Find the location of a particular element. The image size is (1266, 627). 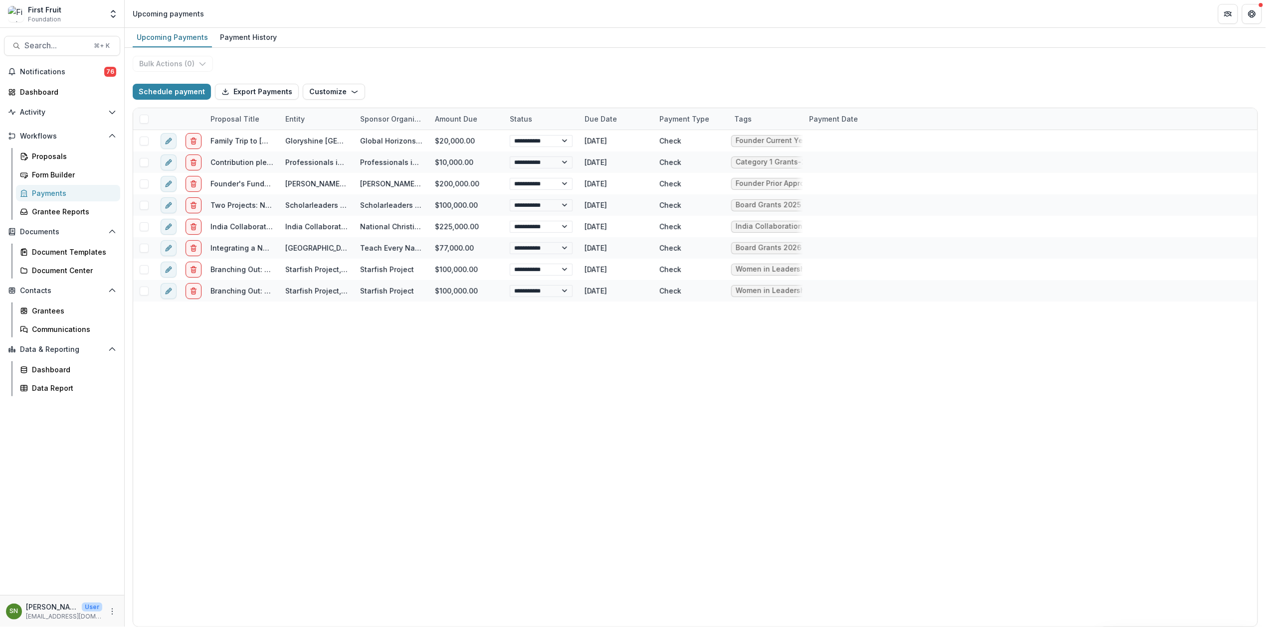

div: Status is located at coordinates (521, 119).